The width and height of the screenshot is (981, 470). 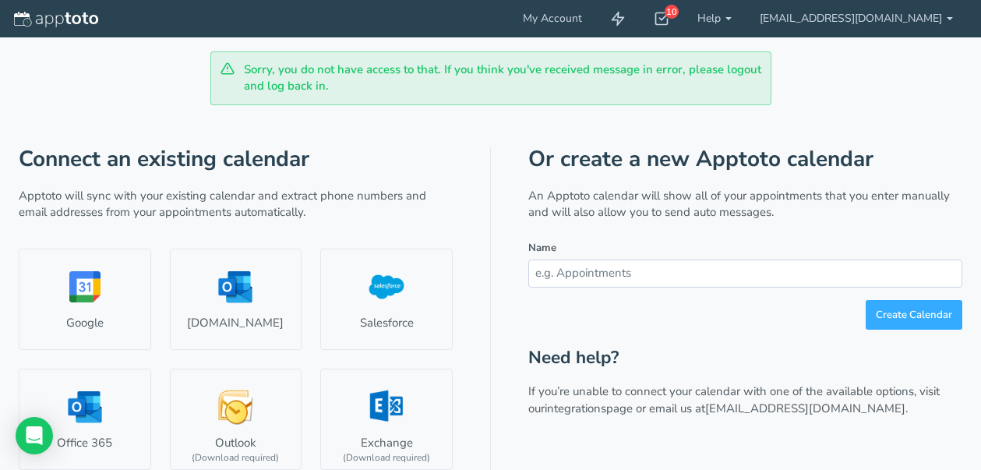 I want to click on div: Sorry, you do not have access to that. If you think you've received message in error, please logo..., so click(x=491, y=78).